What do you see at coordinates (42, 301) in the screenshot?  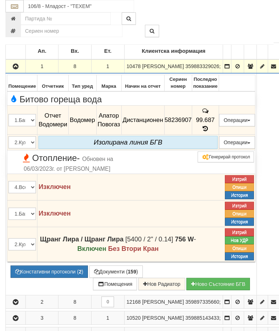 I see `td: 2` at bounding box center [42, 301].